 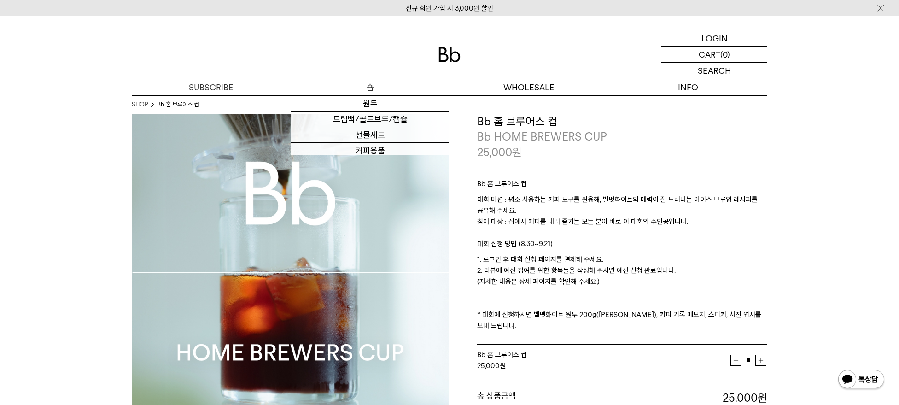 What do you see at coordinates (517, 152) in the screenshot?
I see `span: 원` at bounding box center [517, 152].